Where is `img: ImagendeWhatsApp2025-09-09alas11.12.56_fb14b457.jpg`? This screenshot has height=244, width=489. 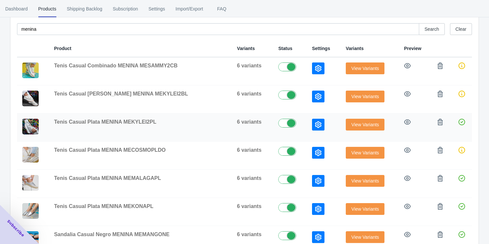
img: ImagendeWhatsApp2025-09-09alas11.12.56_fb14b457.jpg is located at coordinates (30, 211).